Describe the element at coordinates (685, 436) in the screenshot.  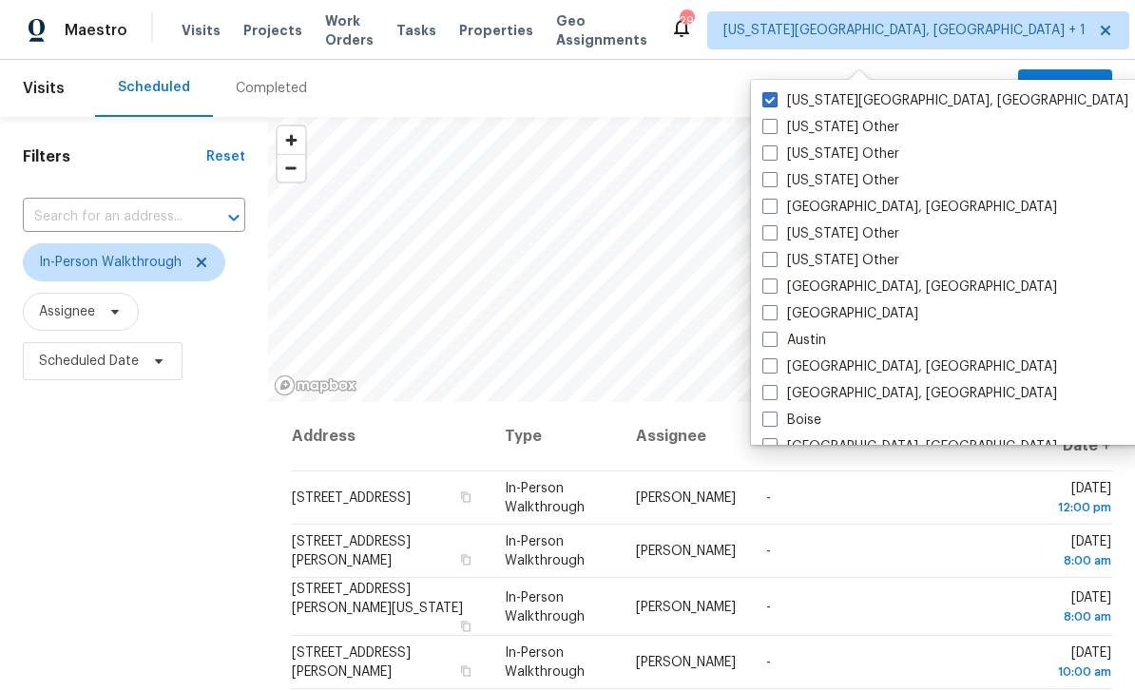
I see `th: Assignee` at that location.